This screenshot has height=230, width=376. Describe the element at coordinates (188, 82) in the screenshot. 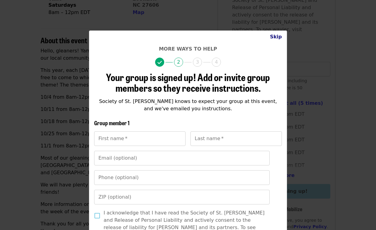

I see `span: Your group is signed up! Add or invite group members so they receive instructions.` at that location.